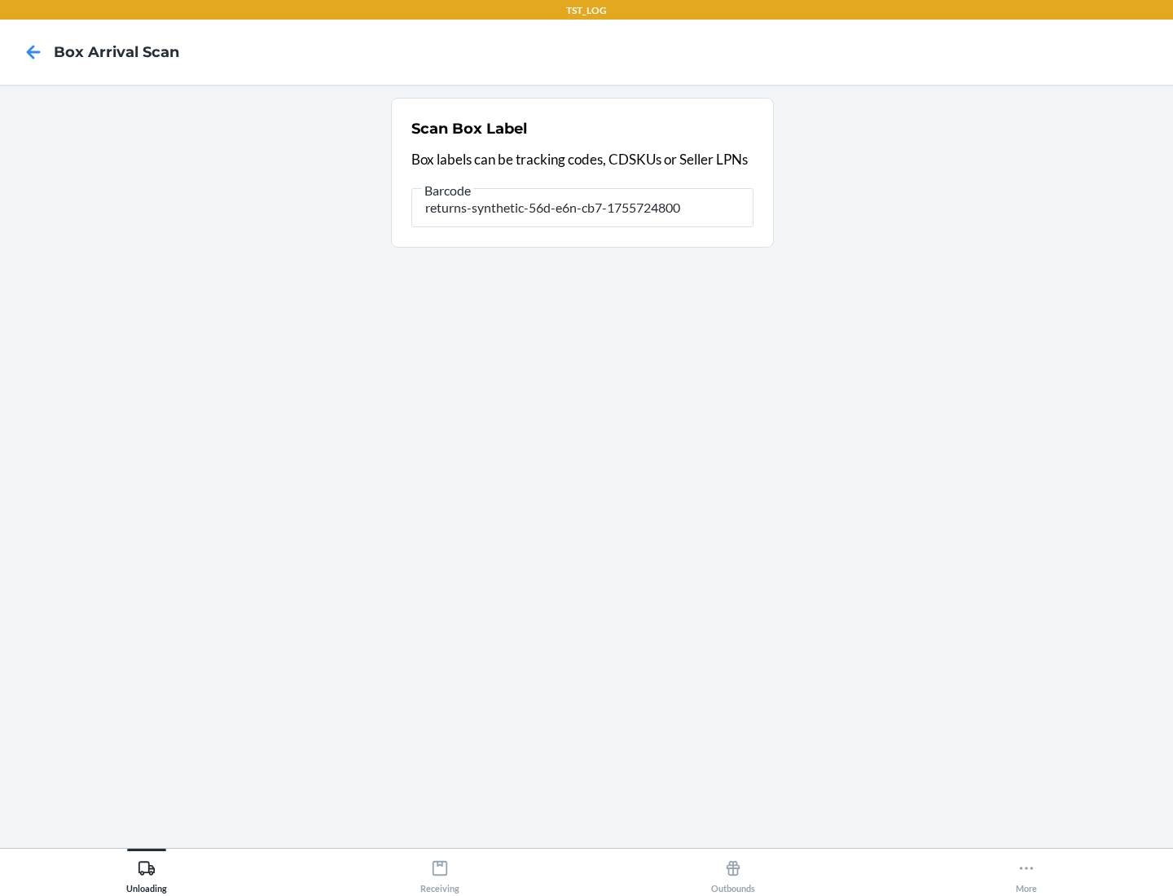 This screenshot has width=1173, height=896. What do you see at coordinates (447, 191) in the screenshot?
I see `span: Barcode` at bounding box center [447, 191].